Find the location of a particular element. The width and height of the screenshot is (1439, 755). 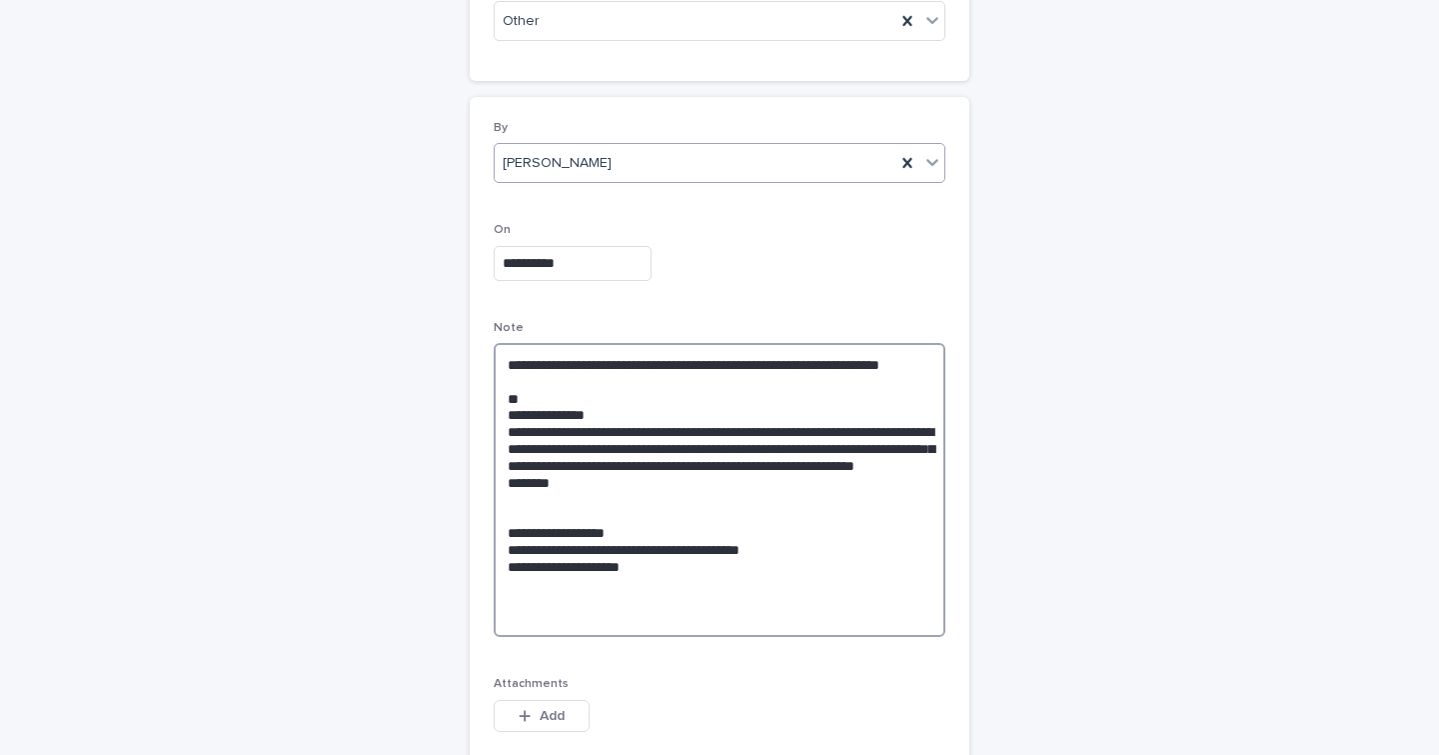

span: Other is located at coordinates (521, 21).